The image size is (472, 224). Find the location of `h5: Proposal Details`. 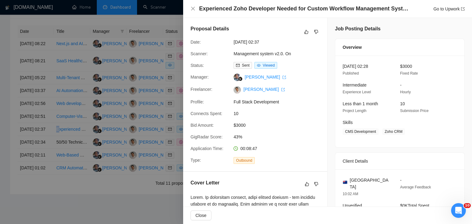

h5: Proposal Details is located at coordinates (209, 29).